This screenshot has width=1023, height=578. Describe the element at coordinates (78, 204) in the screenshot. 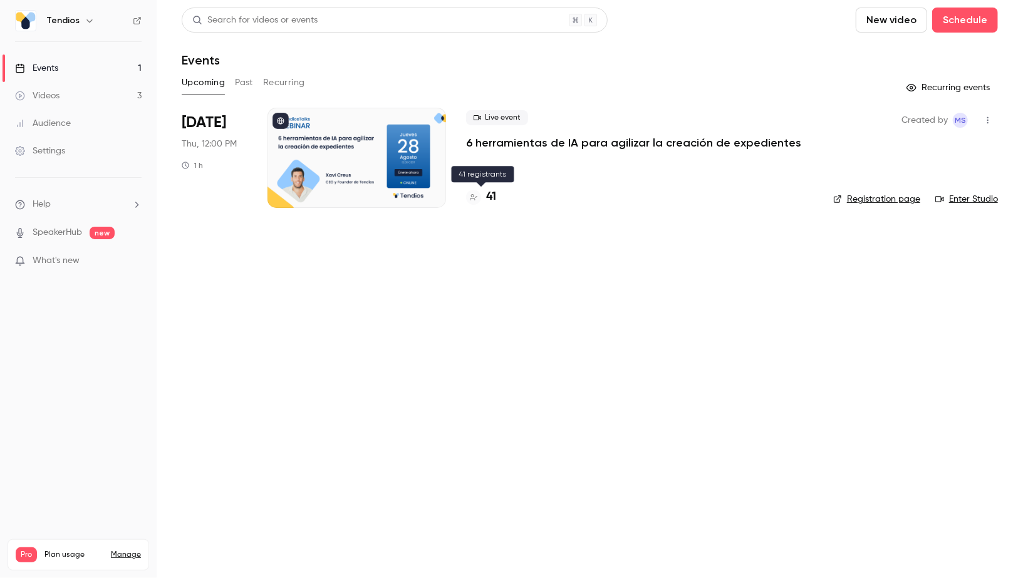

I see `li: help-dropdown-opener` at that location.